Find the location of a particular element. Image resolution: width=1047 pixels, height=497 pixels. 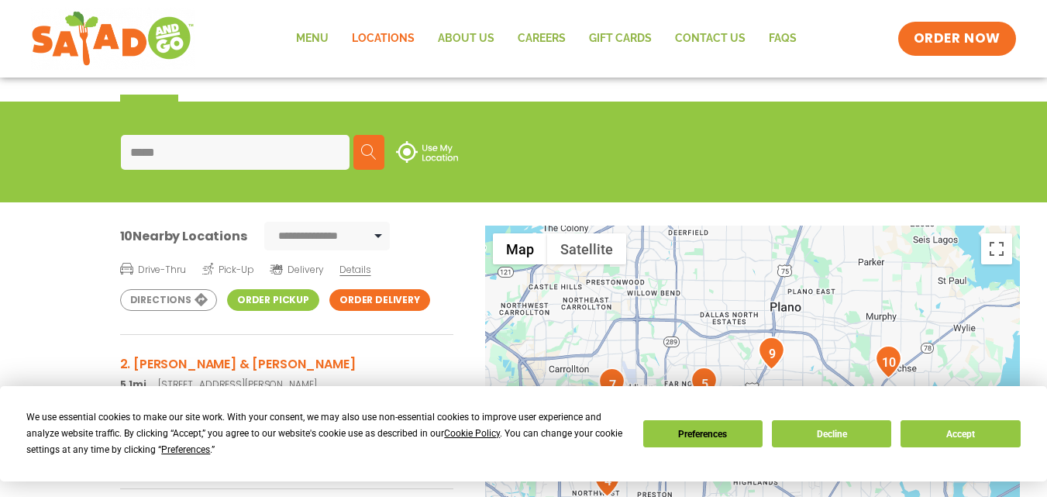

a: Careers is located at coordinates (542, 39).